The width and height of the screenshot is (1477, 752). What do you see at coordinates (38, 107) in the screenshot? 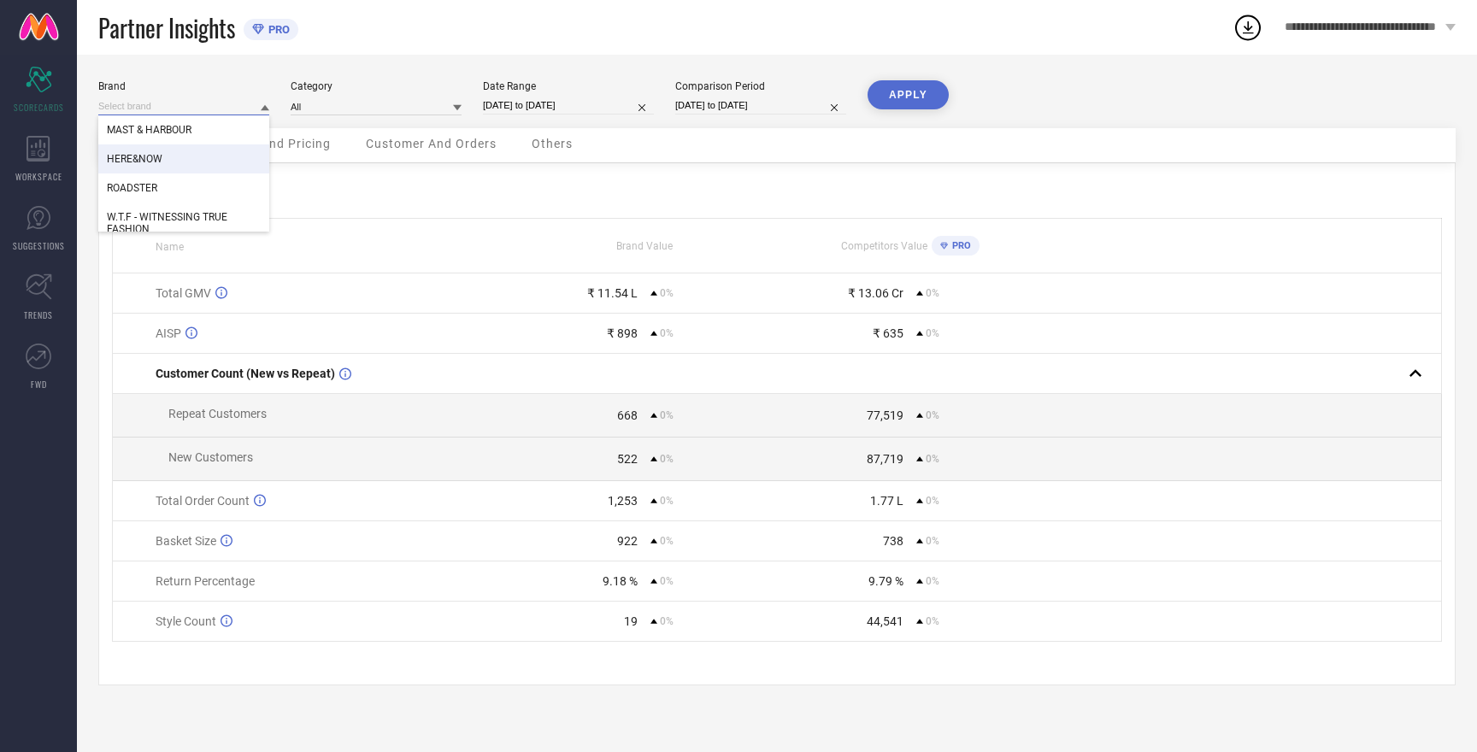
I see `span: SCORECARDS` at bounding box center [38, 107].